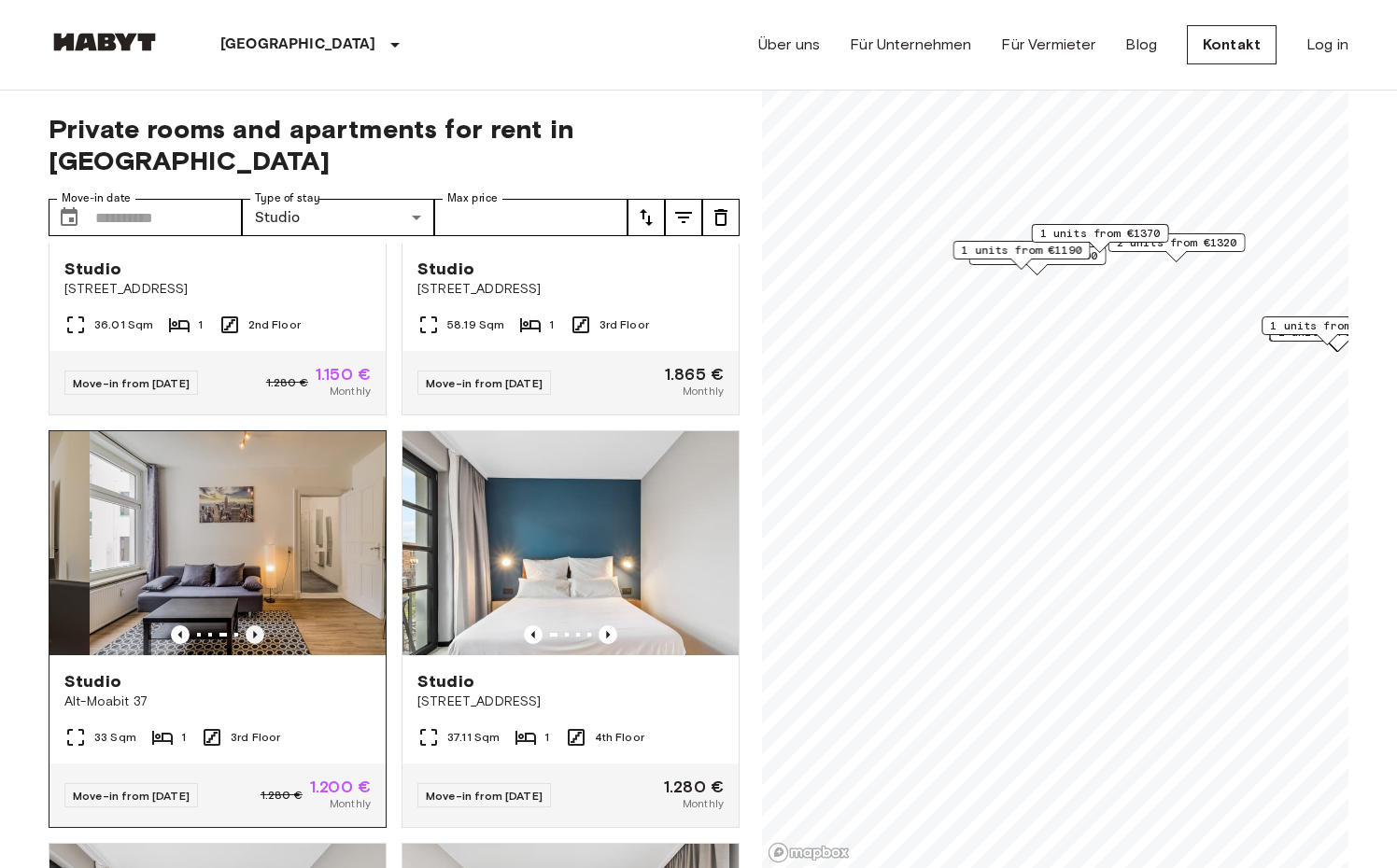  Describe the element at coordinates (694, 375) in the screenshot. I see `span: 1.865 €` at that location.